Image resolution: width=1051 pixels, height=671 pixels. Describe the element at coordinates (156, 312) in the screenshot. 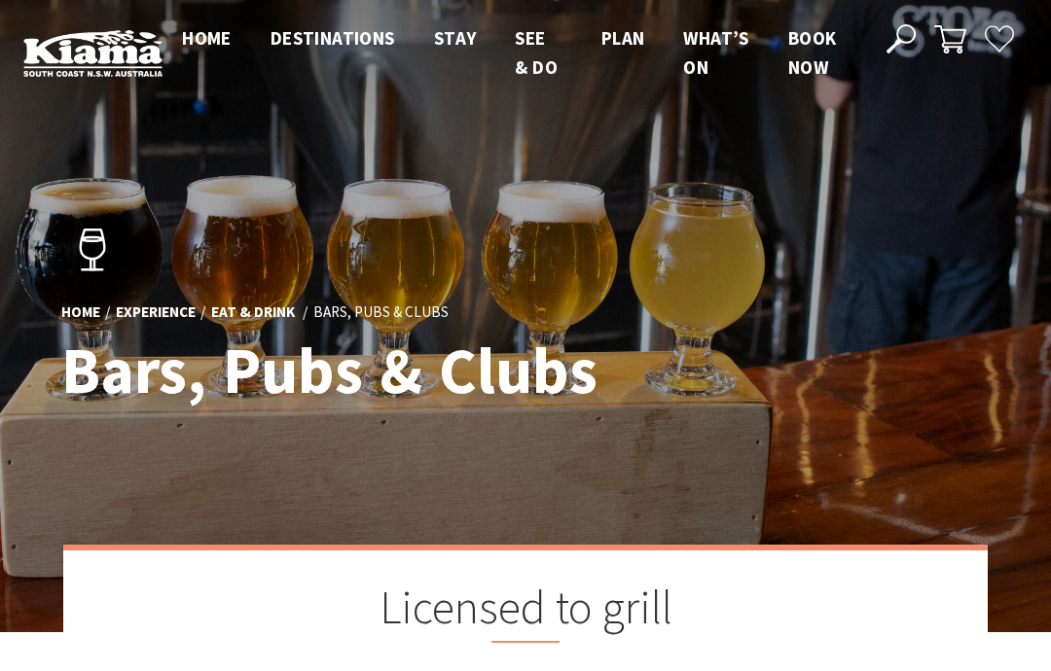

I see `a: Experience` at that location.